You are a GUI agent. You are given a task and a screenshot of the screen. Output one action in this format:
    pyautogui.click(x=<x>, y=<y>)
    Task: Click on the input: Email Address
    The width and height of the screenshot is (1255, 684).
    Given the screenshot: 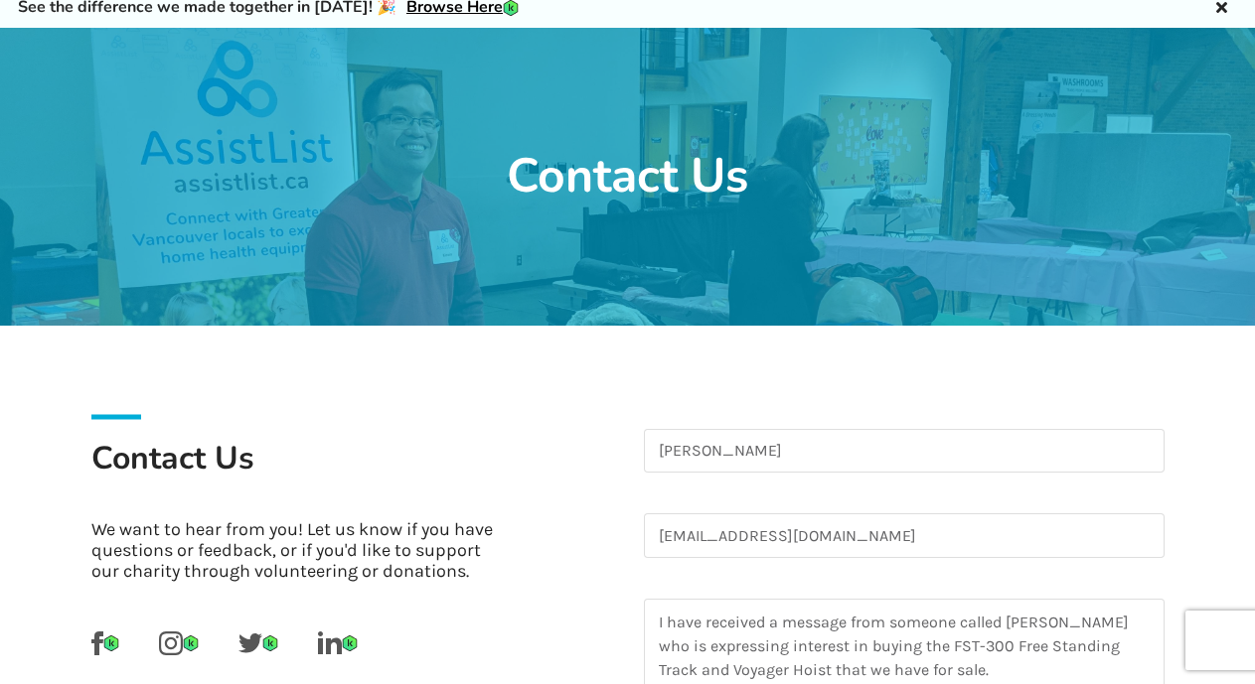 What is the action you would take?
    pyautogui.click(x=904, y=535)
    